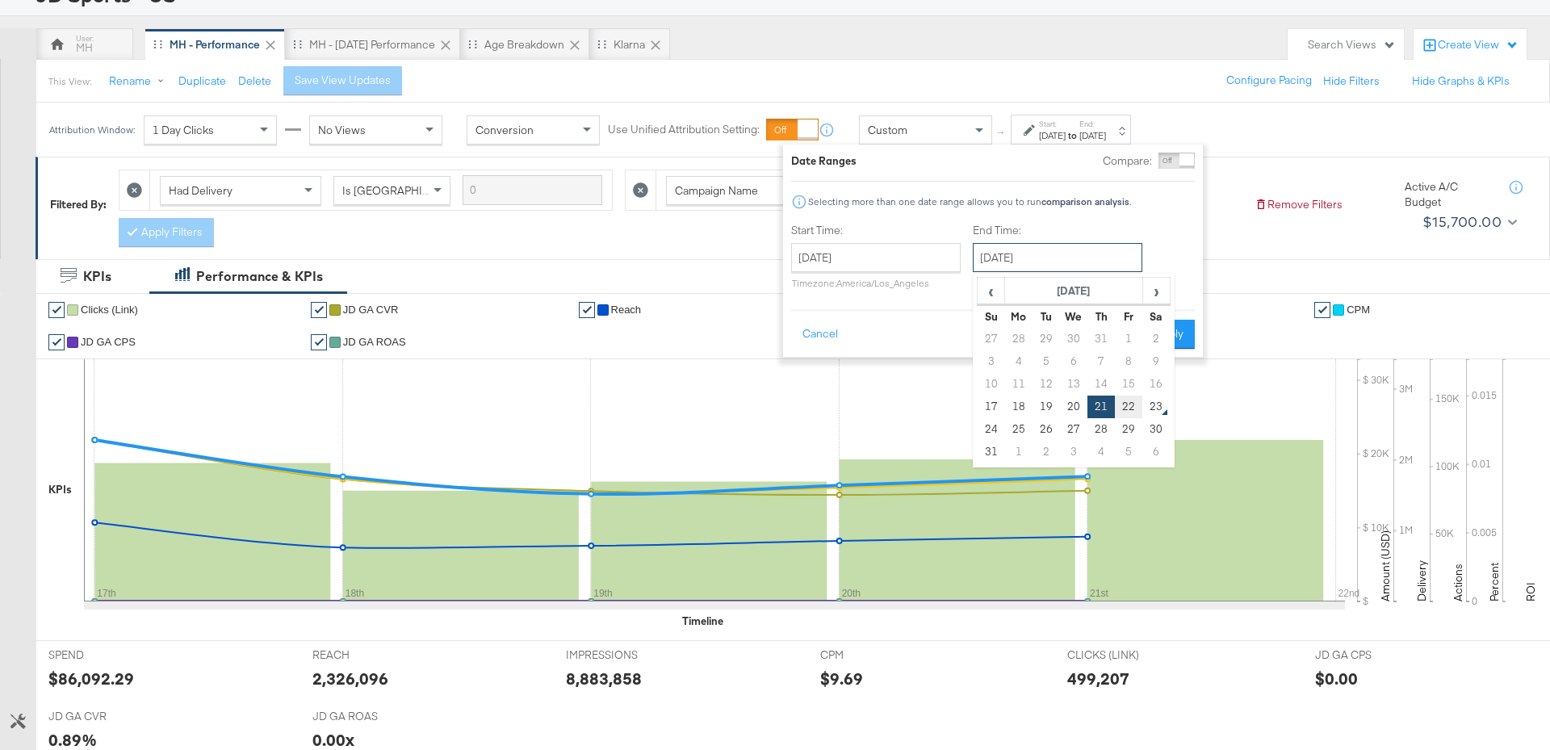 The width and height of the screenshot is (1550, 750). Describe the element at coordinates (140, 82) in the screenshot. I see `button: Rename` at that location.